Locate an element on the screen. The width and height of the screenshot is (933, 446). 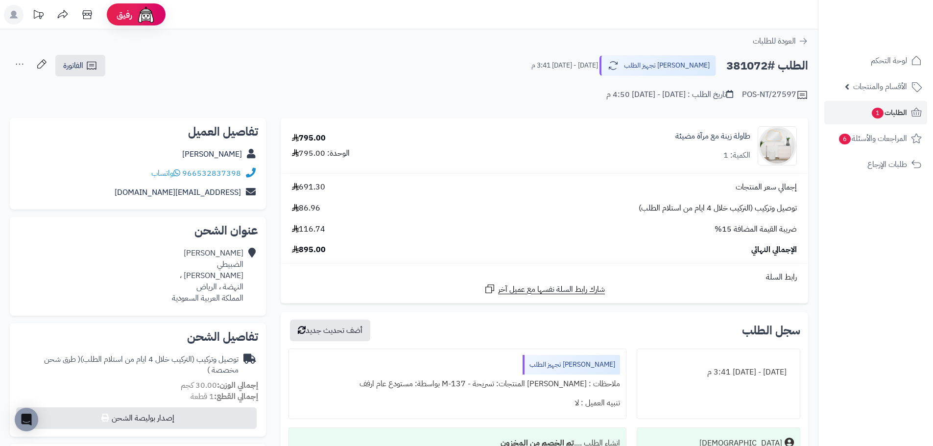
span: الفاتورة is located at coordinates (73, 66).